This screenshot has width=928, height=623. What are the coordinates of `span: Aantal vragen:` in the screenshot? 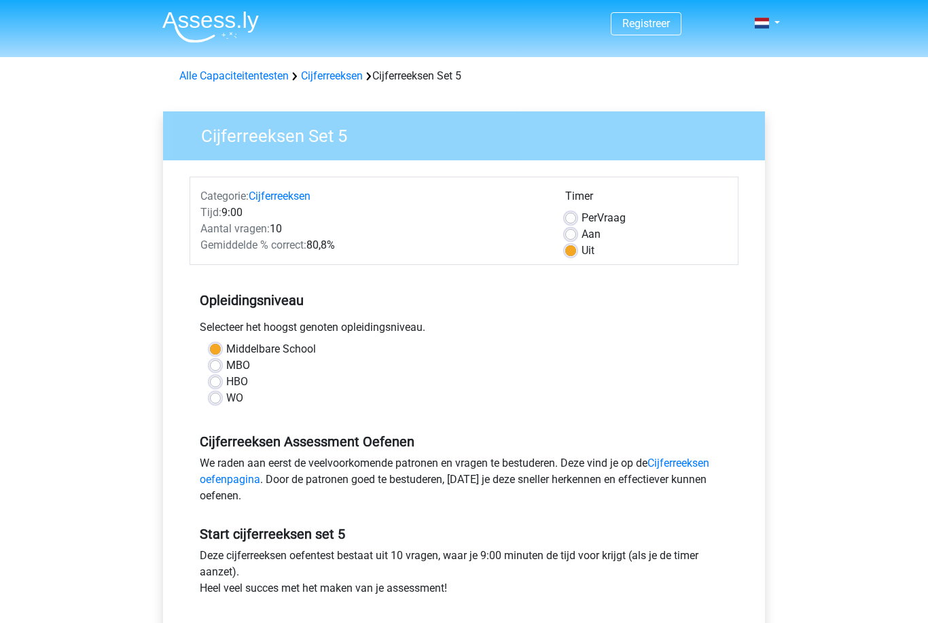 It's located at (235, 228).